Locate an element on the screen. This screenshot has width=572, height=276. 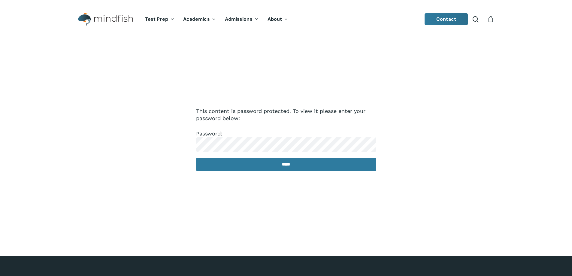
a: About is located at coordinates (278, 19).